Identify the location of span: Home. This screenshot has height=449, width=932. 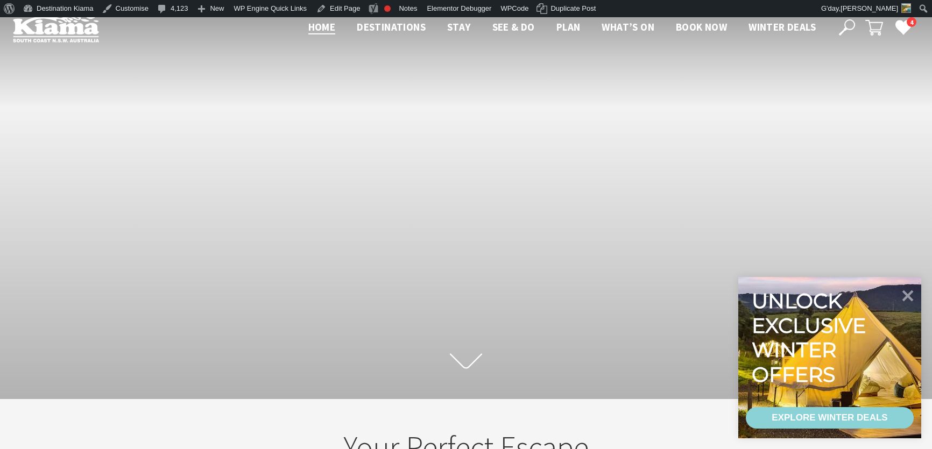
(322, 27).